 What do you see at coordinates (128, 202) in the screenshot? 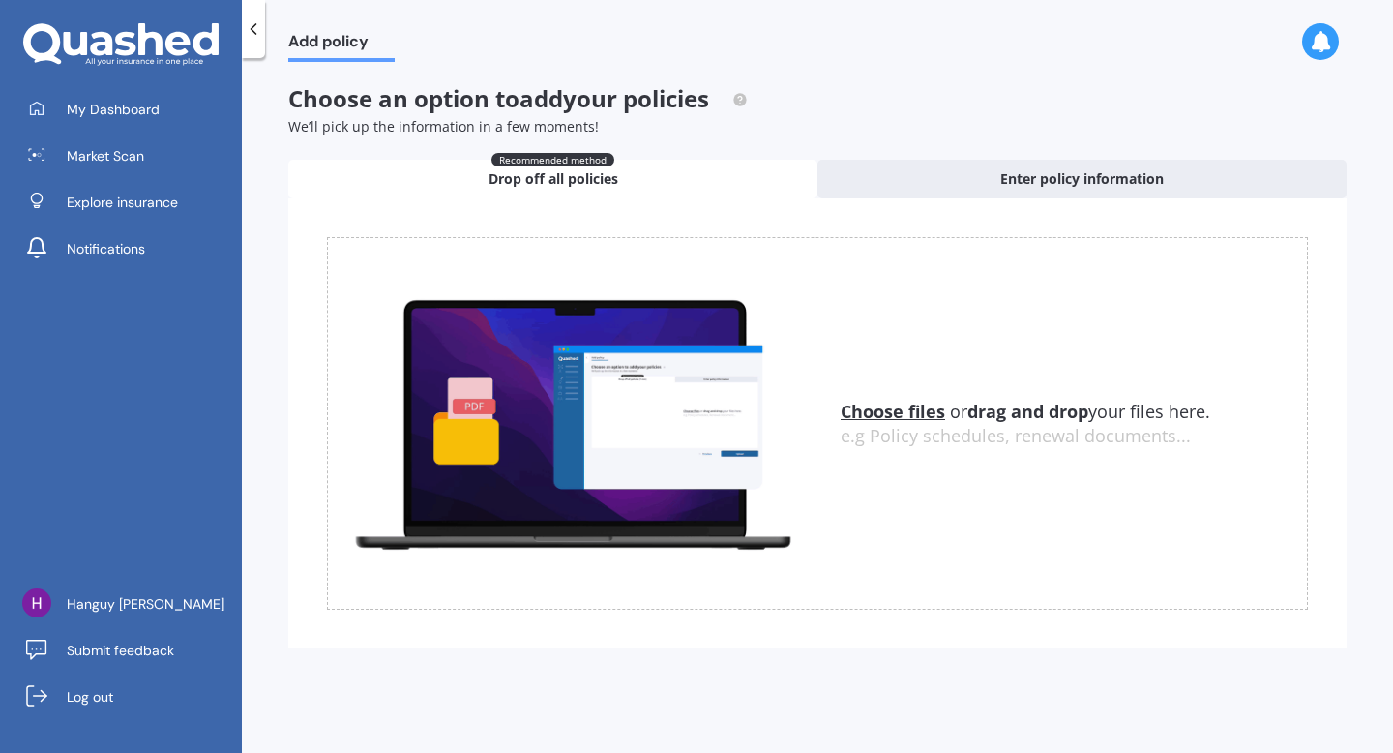
I see `a: Explore insurance` at bounding box center [128, 202].